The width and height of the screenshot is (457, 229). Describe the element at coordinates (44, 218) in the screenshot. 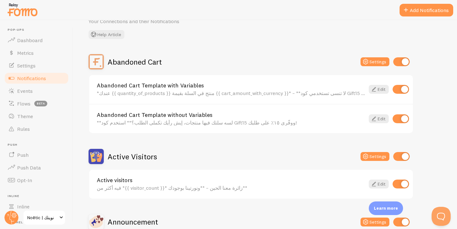

I see `a: Noētic | نويتك` at that location.